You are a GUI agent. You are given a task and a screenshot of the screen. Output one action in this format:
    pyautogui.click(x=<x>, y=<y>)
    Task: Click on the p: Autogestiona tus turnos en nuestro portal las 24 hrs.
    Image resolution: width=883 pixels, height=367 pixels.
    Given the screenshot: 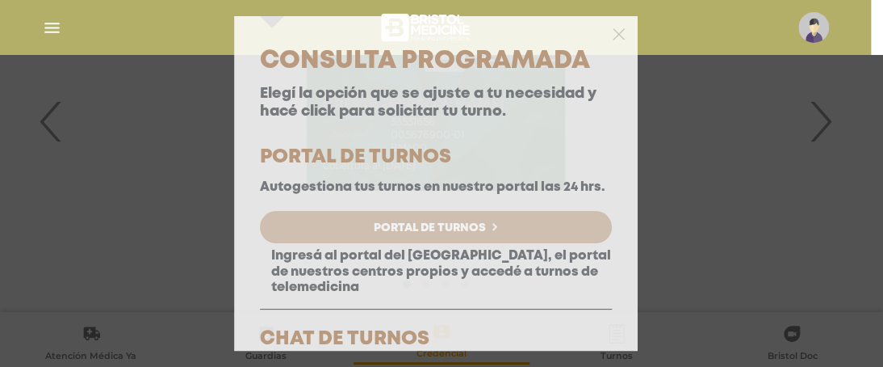 What is the action you would take?
    pyautogui.click(x=436, y=187)
    